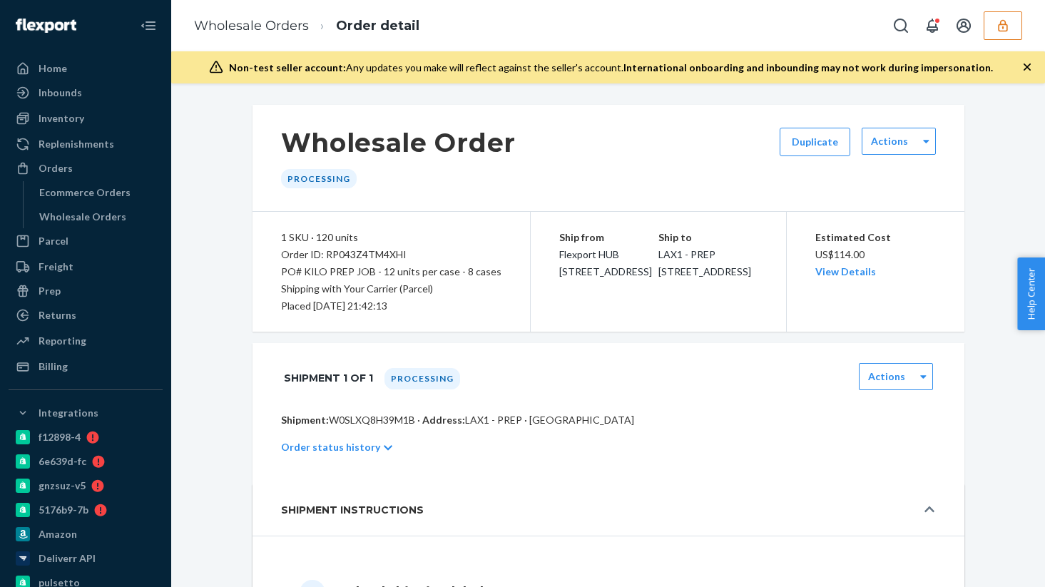 The image size is (1045, 587). I want to click on a: Inventory, so click(86, 118).